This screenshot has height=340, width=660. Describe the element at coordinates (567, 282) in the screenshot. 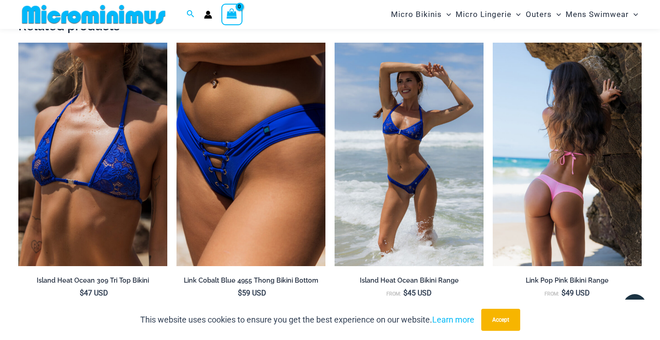

I see `a: Link Pop Pink Bikini Range` at that location.